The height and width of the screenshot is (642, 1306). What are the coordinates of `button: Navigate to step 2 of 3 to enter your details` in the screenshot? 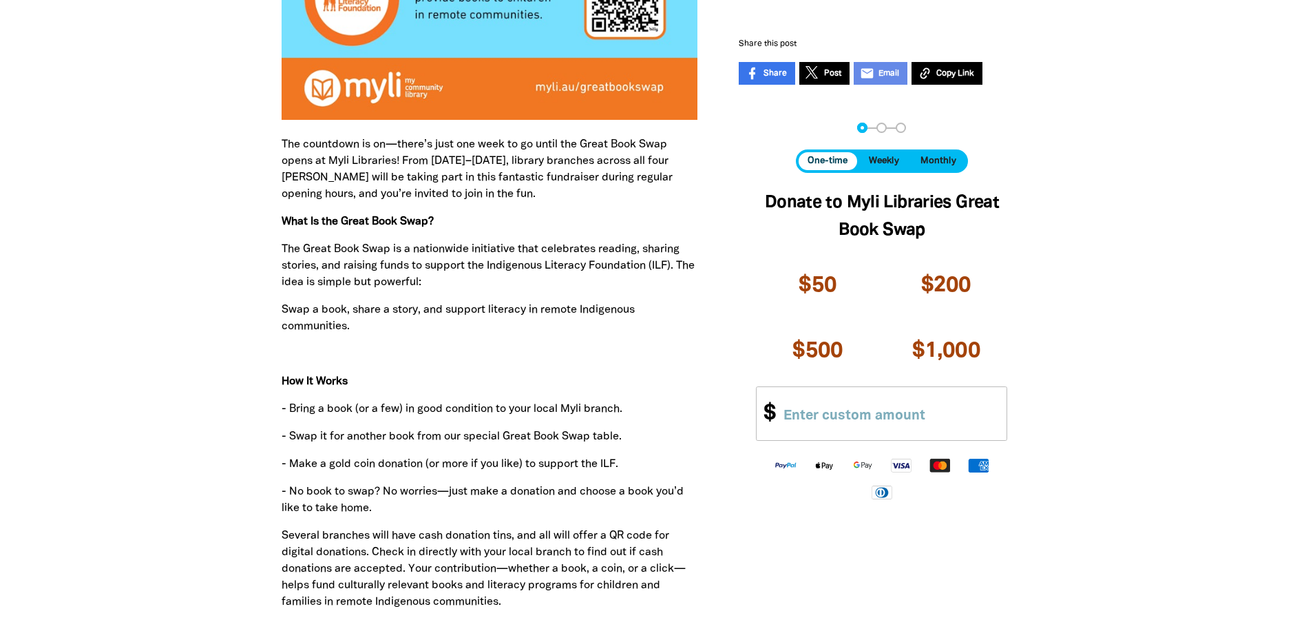 It's located at (881, 128).